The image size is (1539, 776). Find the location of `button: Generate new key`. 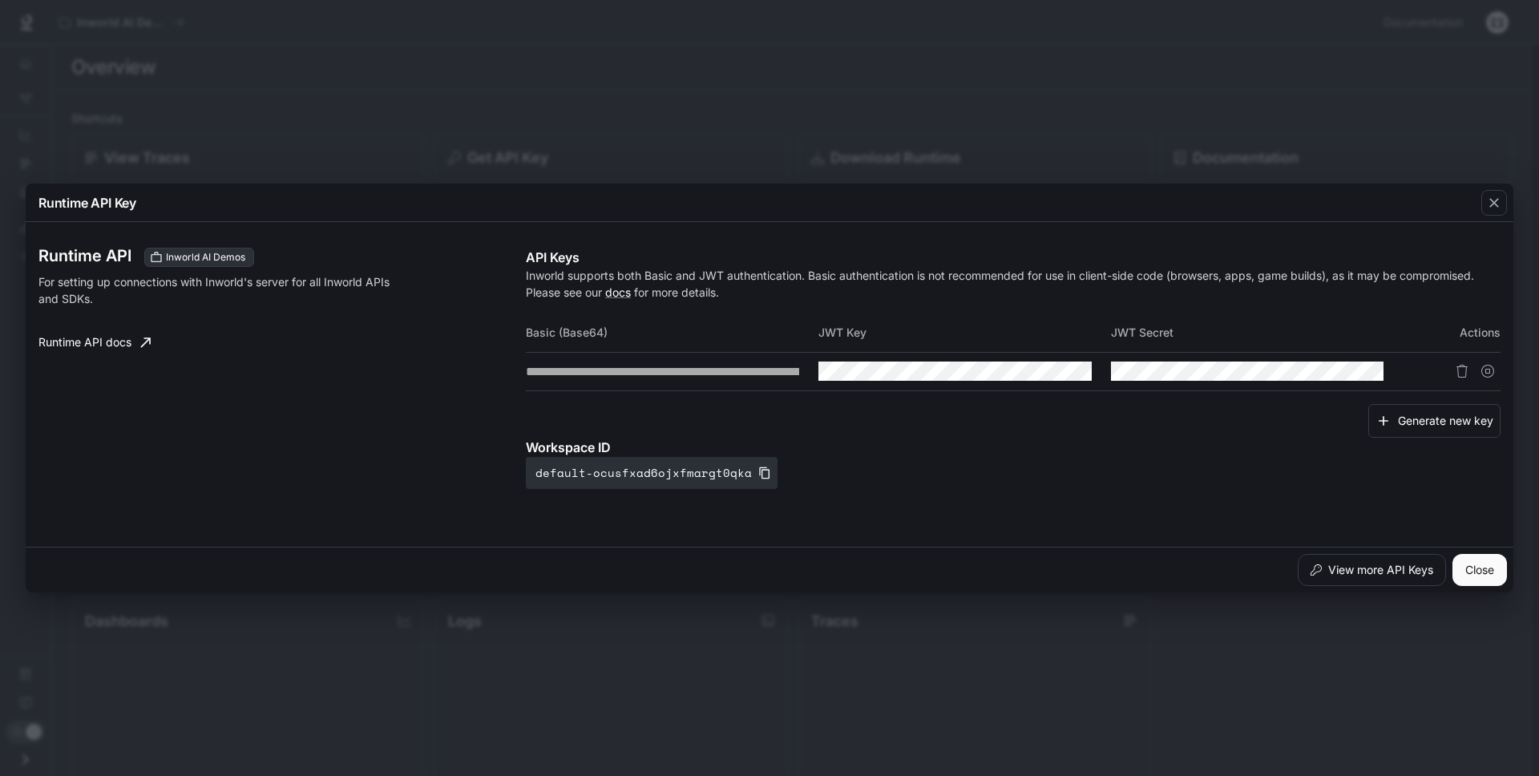

button: Generate new key is located at coordinates (1434, 421).